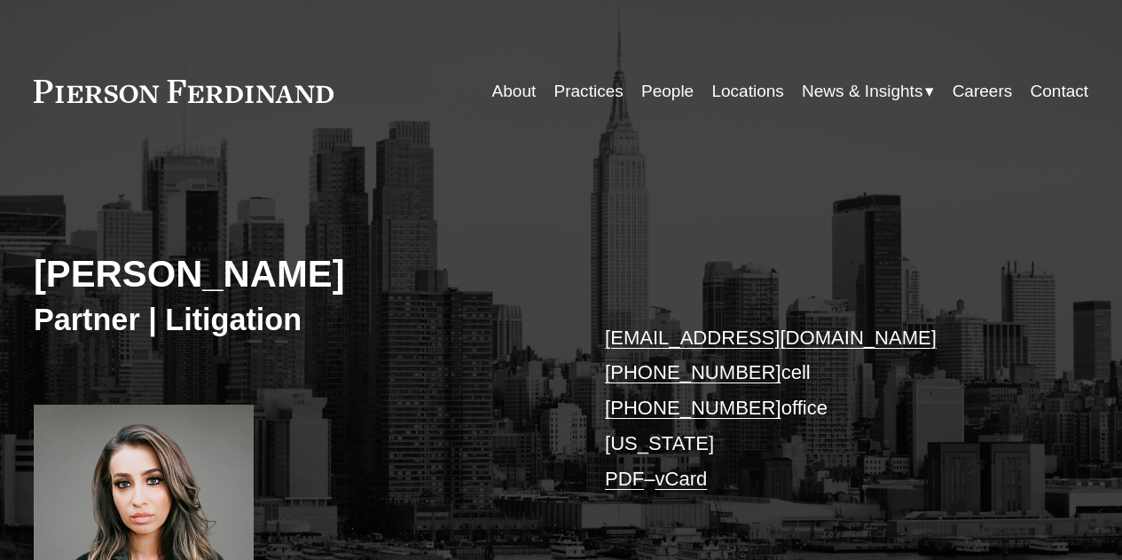 Image resolution: width=1122 pixels, height=560 pixels. Describe the element at coordinates (297, 319) in the screenshot. I see `h3: Partner | Litigation` at that location.